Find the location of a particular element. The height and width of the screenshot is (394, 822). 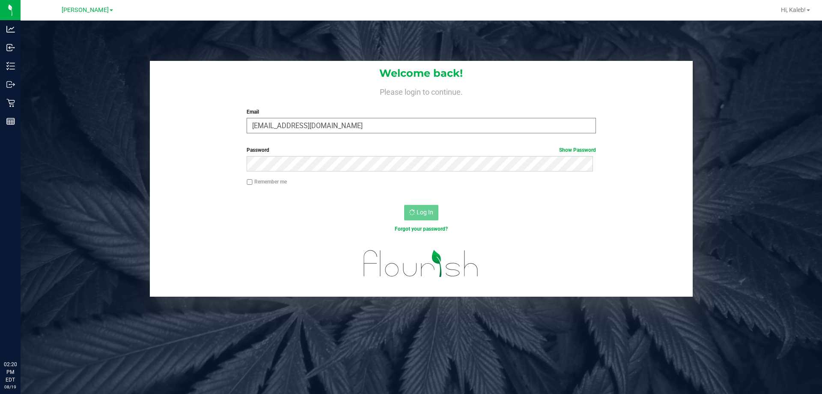

inline-svg: Analytics is located at coordinates (11, 29).